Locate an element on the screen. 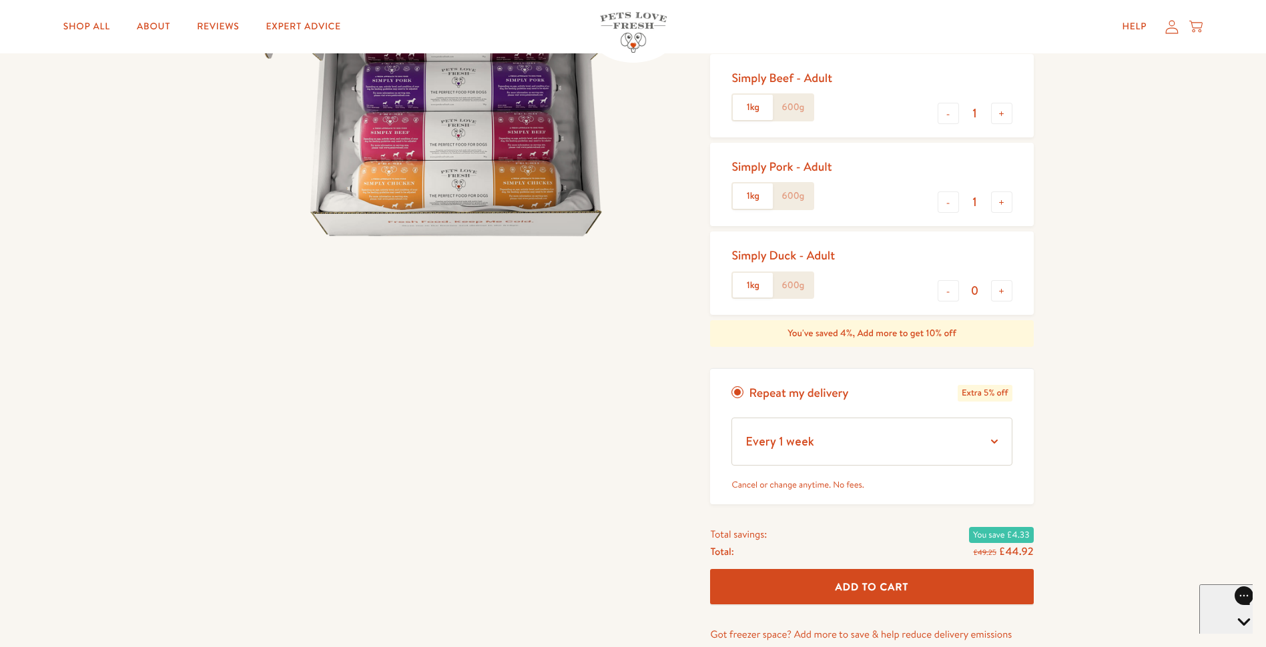  a: Reviews is located at coordinates (218, 27).